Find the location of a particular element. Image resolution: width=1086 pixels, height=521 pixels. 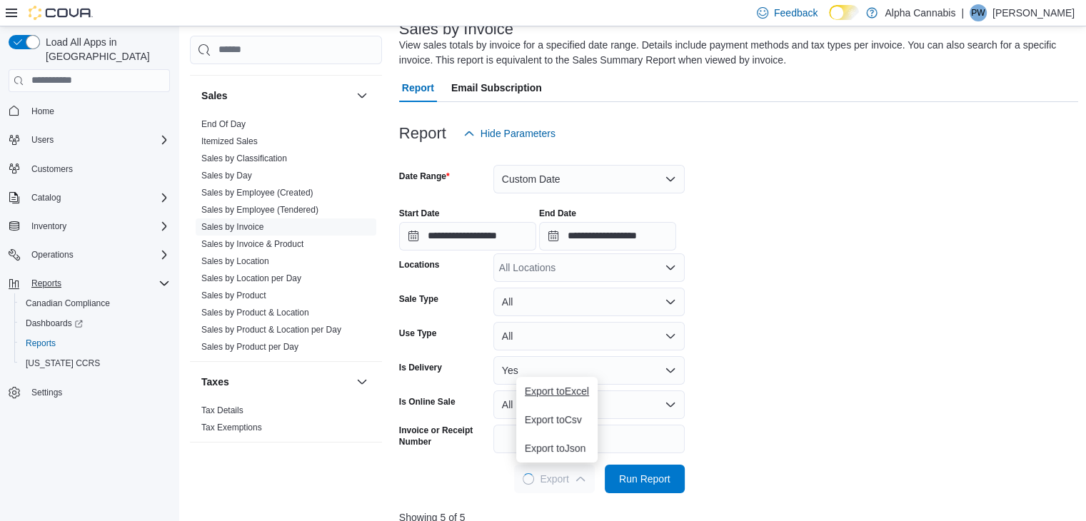

span: Sales by Product & Location is located at coordinates (255, 313).